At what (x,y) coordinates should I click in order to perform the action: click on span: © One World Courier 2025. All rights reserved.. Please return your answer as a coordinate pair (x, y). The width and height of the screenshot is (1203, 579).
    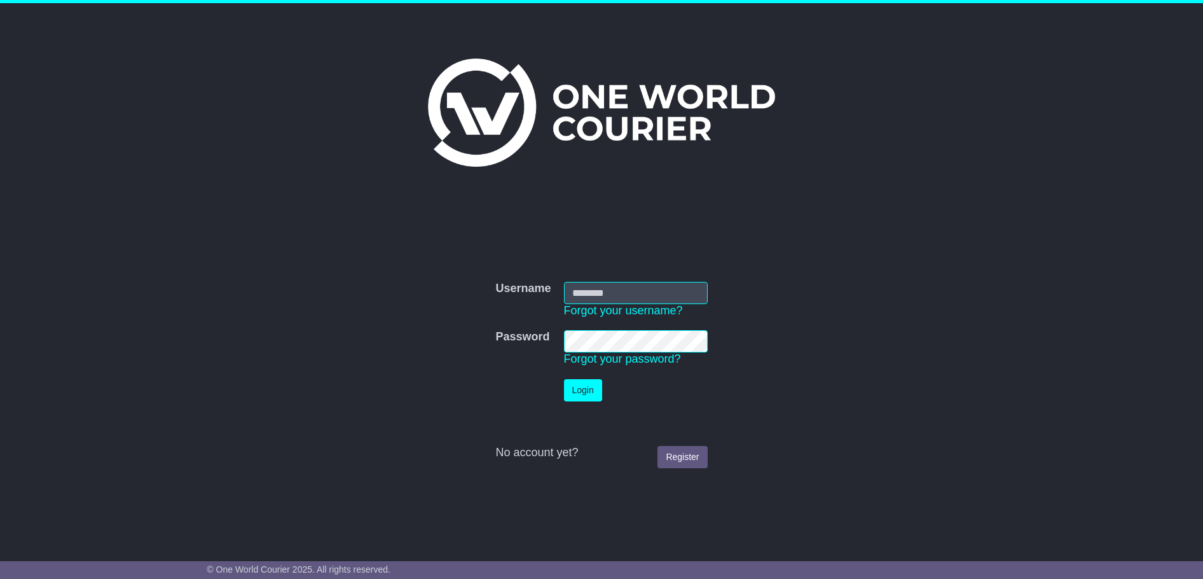
    Looking at the image, I should click on (298, 569).